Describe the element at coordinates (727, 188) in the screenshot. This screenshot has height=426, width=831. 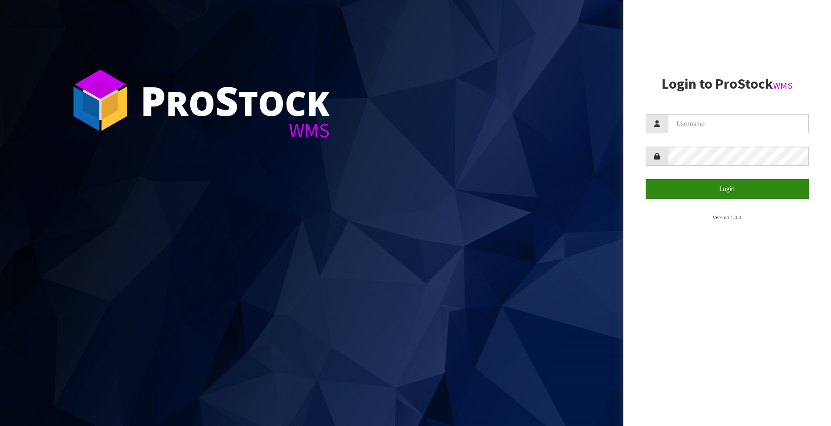
I see `button: Login` at that location.